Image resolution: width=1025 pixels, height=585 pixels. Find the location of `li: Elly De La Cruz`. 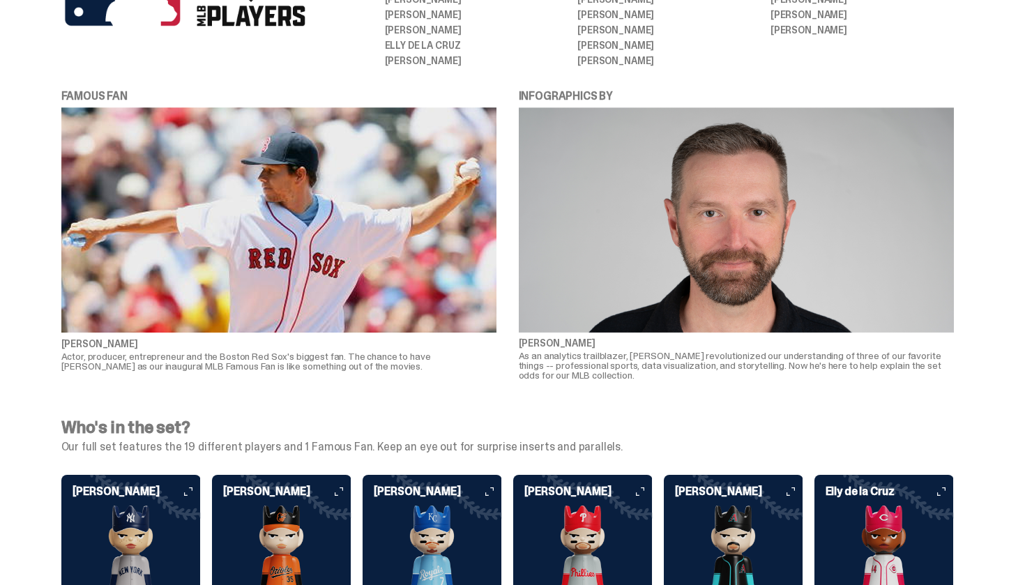

li: Elly De La Cruz is located at coordinates (476, 45).